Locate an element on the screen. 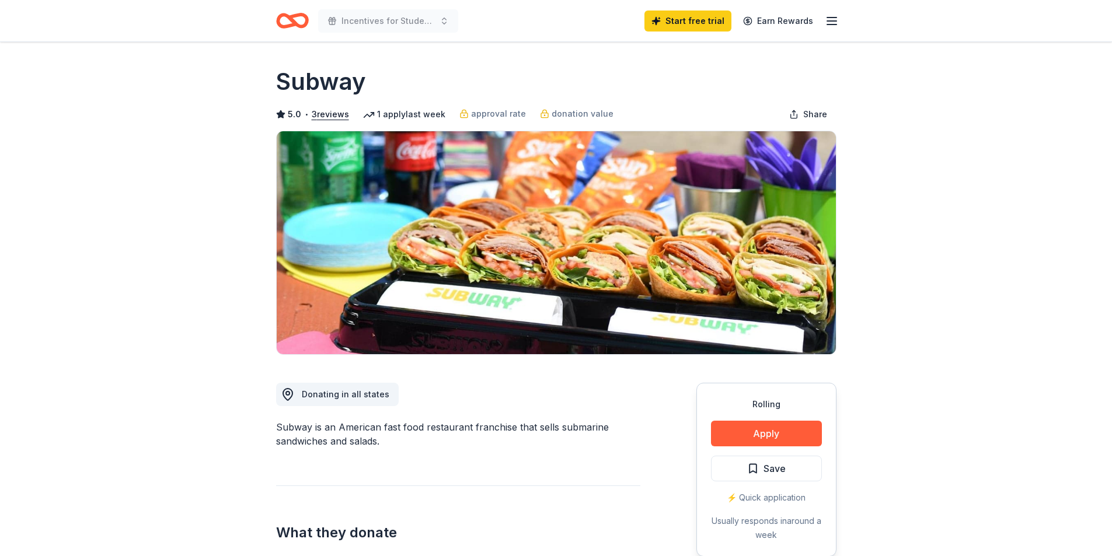 The height and width of the screenshot is (556, 1112). span: Donating in all states is located at coordinates (346, 394).